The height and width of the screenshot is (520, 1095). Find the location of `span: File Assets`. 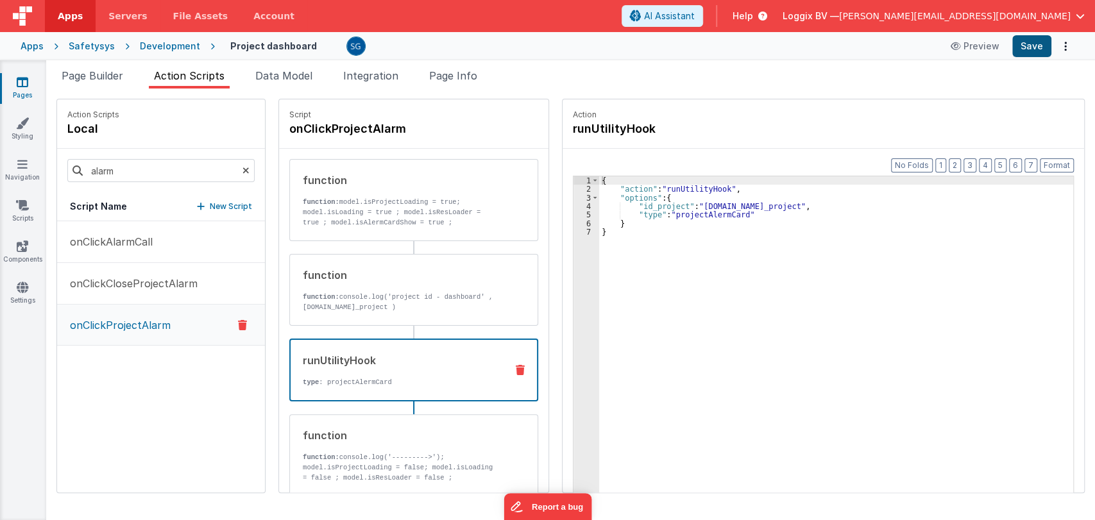

span: File Assets is located at coordinates (201, 16).